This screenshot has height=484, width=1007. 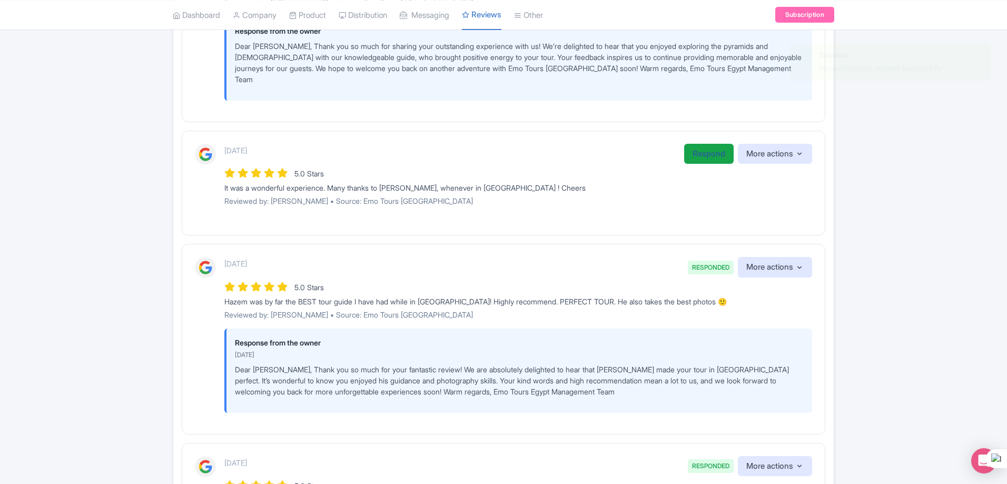 I want to click on a: Company, so click(x=254, y=15).